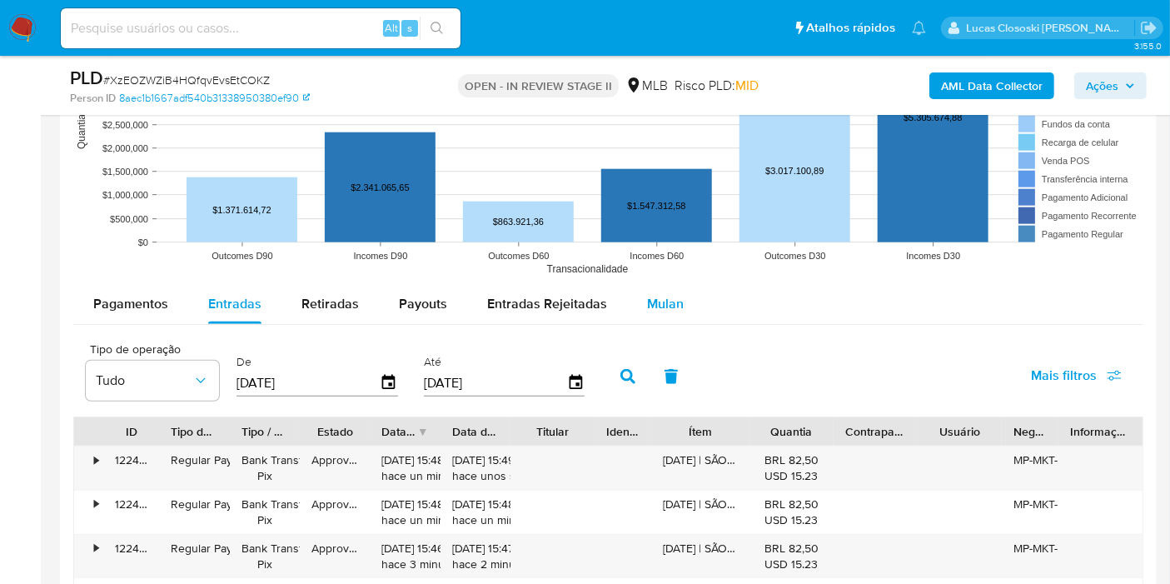 The width and height of the screenshot is (1170, 584). I want to click on span: Alt, so click(391, 27).